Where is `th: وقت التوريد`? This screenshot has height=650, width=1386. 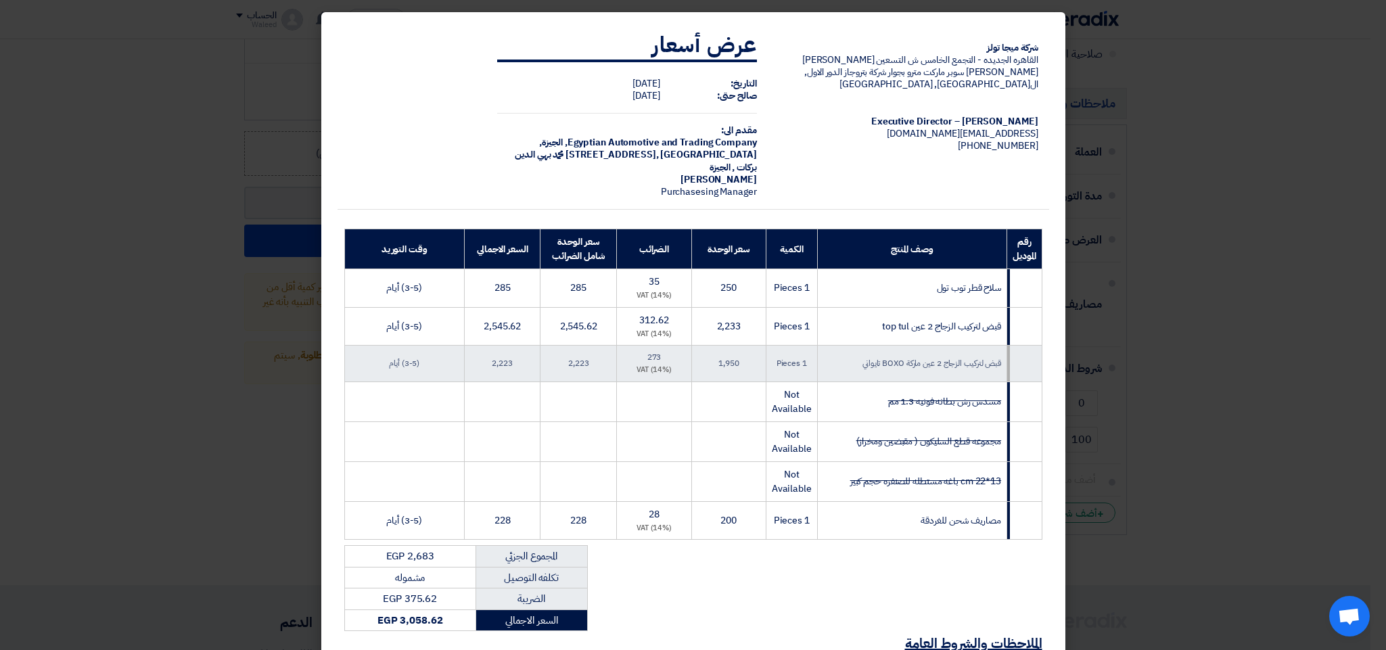
th: وقت التوريد is located at coordinates (404, 249).